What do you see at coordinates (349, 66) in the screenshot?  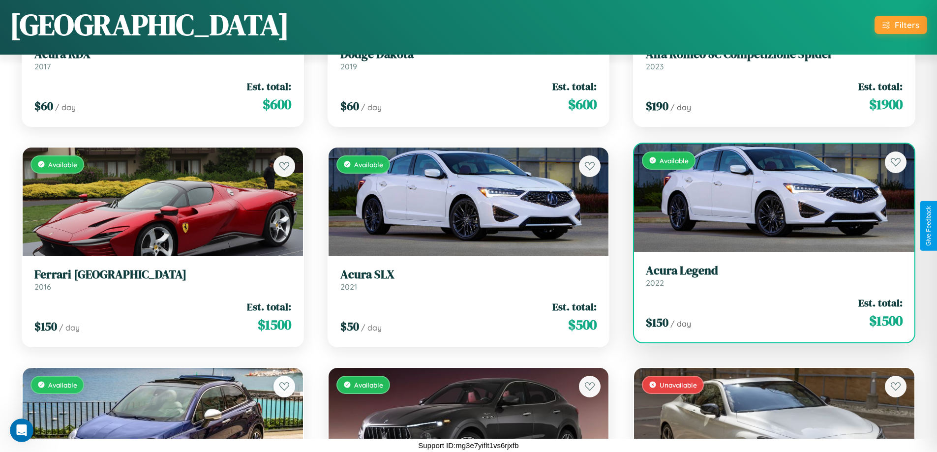 I see `span: 2019` at bounding box center [349, 66].